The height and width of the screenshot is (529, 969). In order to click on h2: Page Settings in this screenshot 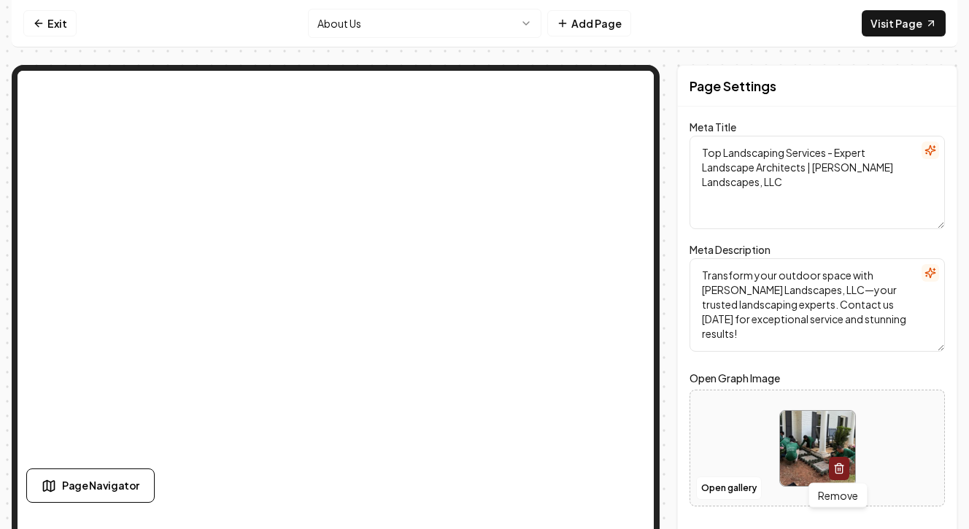, I will do `click(732, 86)`.